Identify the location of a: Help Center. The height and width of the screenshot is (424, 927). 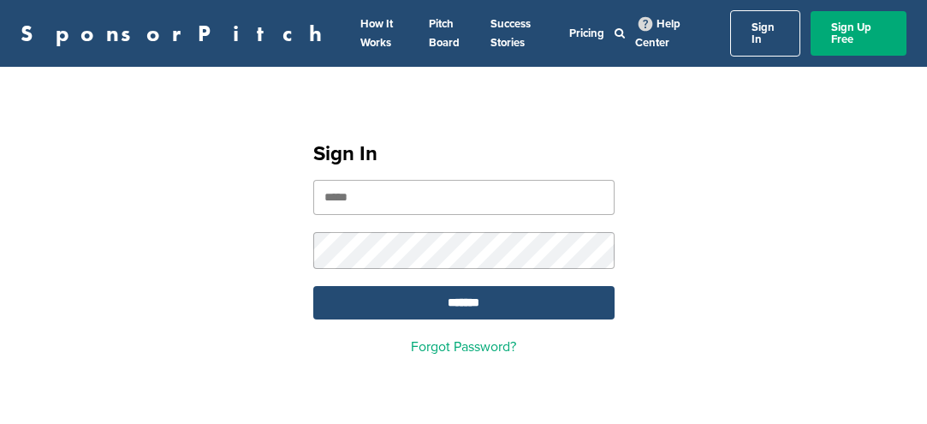
(657, 33).